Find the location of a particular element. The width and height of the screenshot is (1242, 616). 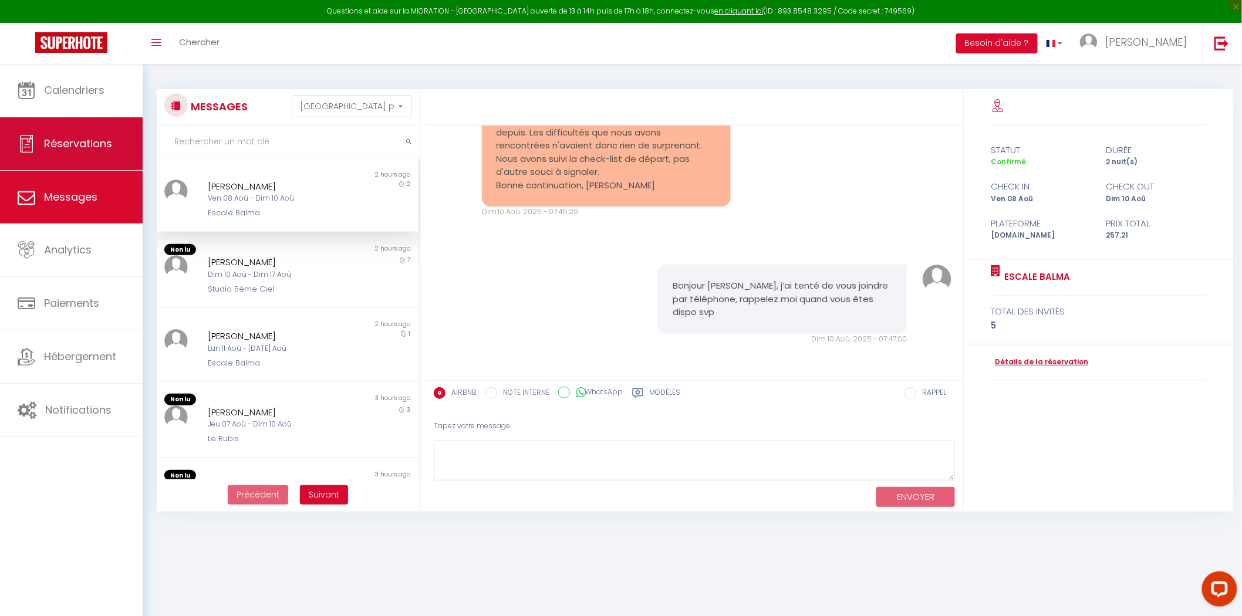

a: Escale Balma is located at coordinates (1035, 277).